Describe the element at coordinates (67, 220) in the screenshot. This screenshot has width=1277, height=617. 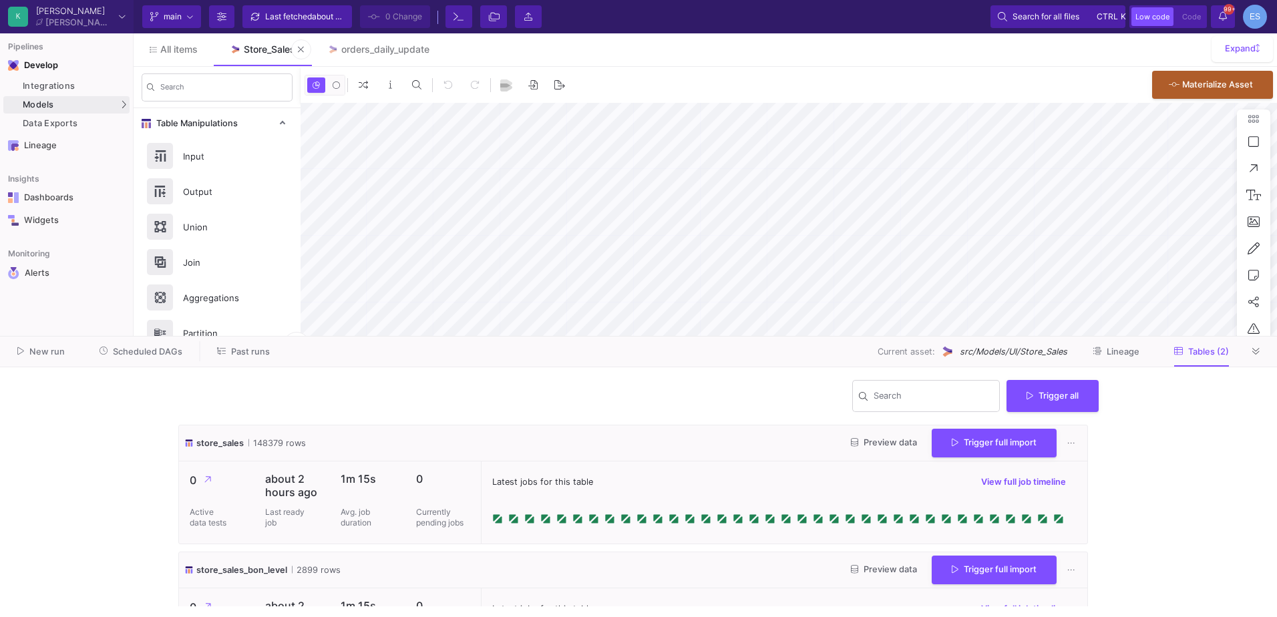
I see `div: Widgets` at that location.